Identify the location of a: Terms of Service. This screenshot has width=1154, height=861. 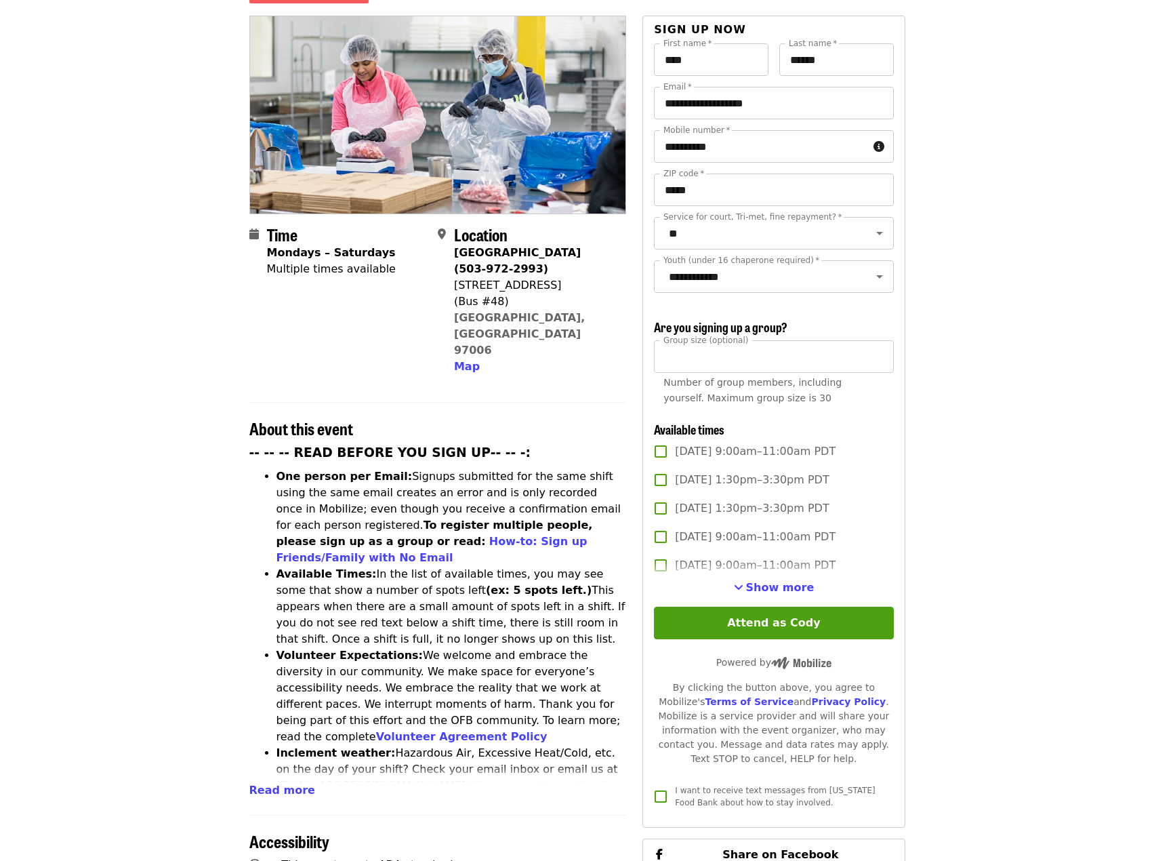
(749, 701).